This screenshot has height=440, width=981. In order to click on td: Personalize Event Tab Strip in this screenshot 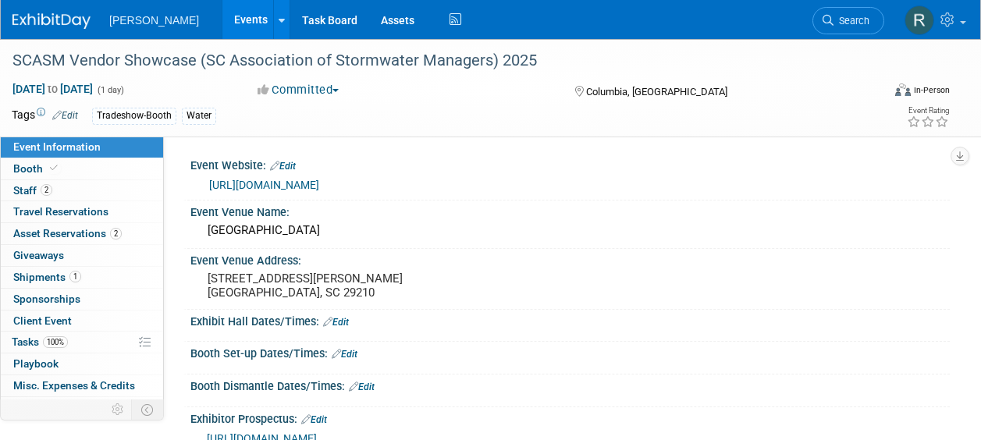, I will do `click(118, 410)`.